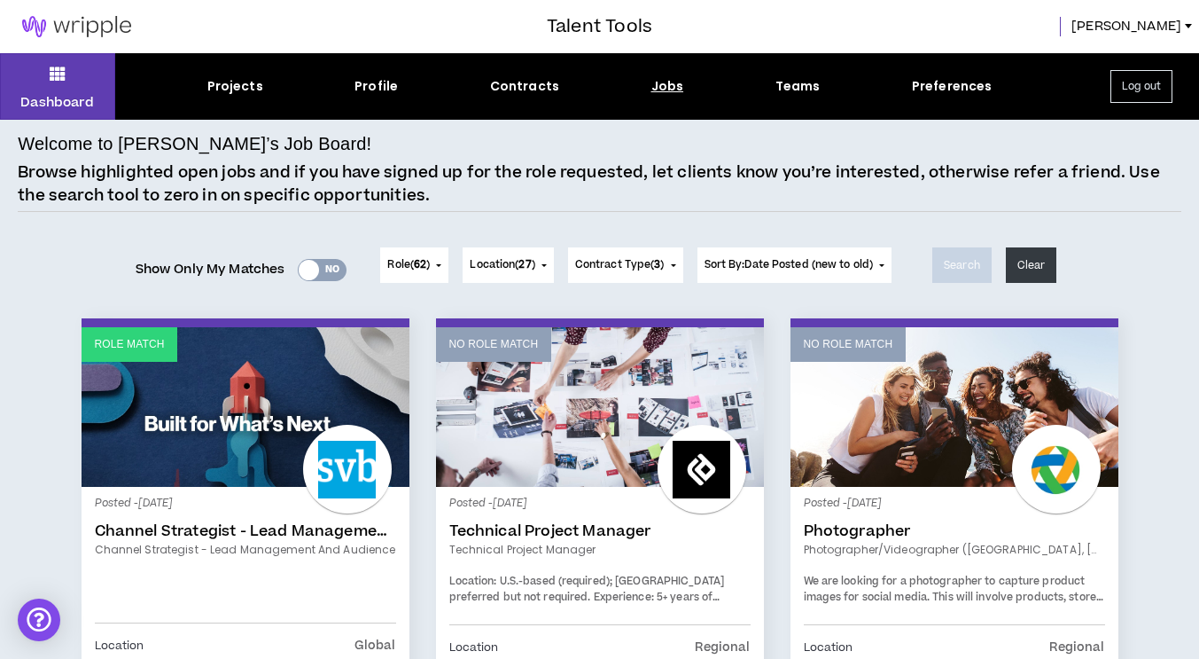 This screenshot has height=659, width=1199. Describe the element at coordinates (473, 581) in the screenshot. I see `span: Location:` at that location.